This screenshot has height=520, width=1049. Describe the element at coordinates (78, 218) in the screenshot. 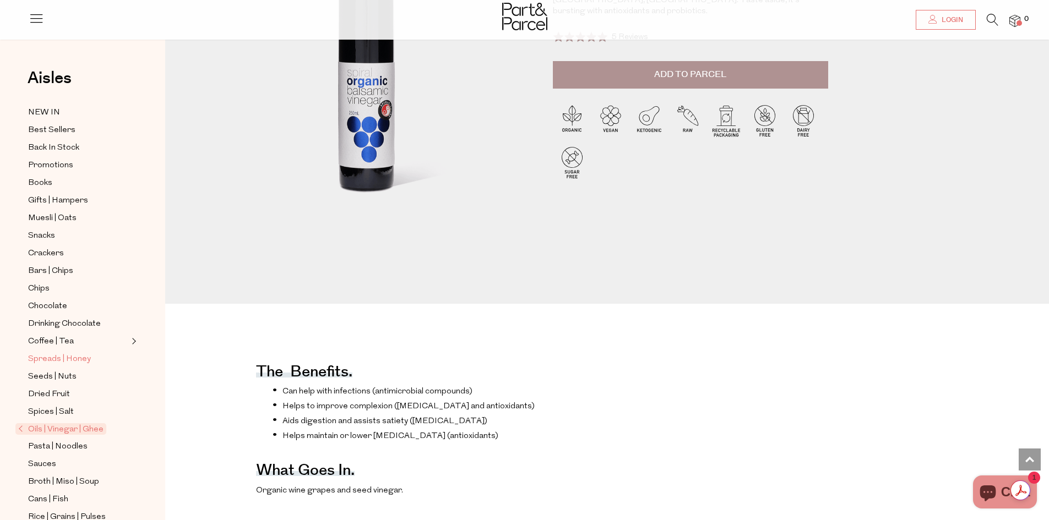

I see `a: Muesli | Oats` at that location.